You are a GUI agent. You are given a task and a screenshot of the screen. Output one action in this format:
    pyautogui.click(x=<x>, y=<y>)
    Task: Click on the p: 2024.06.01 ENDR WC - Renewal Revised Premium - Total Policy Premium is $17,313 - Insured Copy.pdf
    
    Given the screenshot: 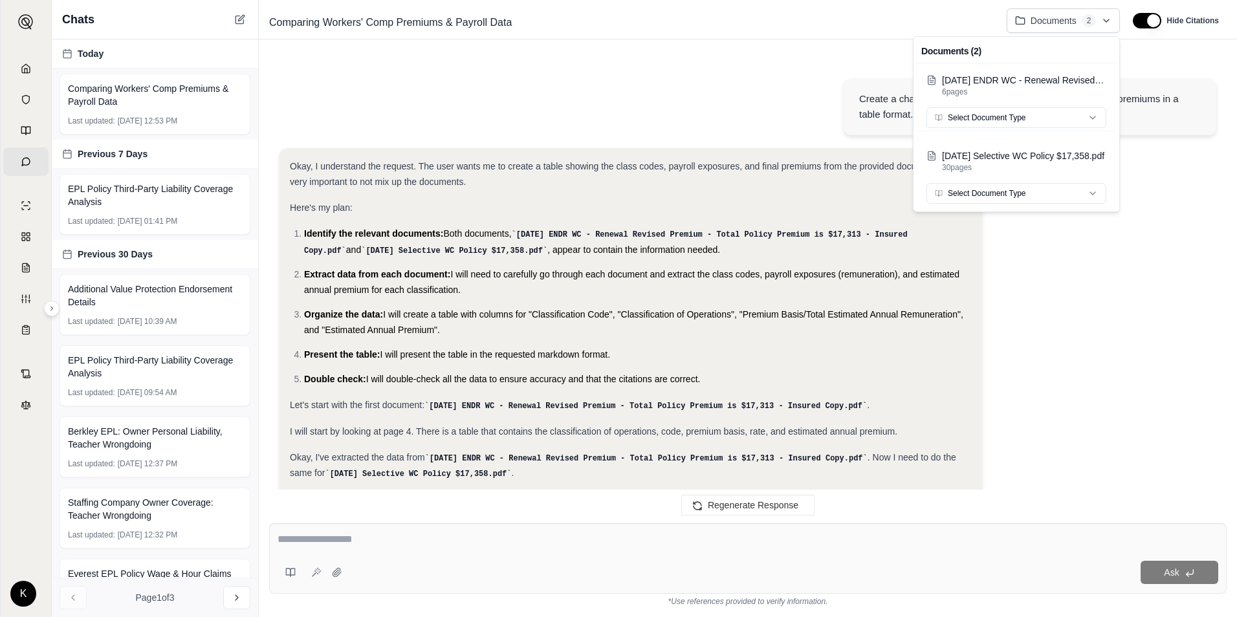 What is the action you would take?
    pyautogui.click(x=1025, y=80)
    